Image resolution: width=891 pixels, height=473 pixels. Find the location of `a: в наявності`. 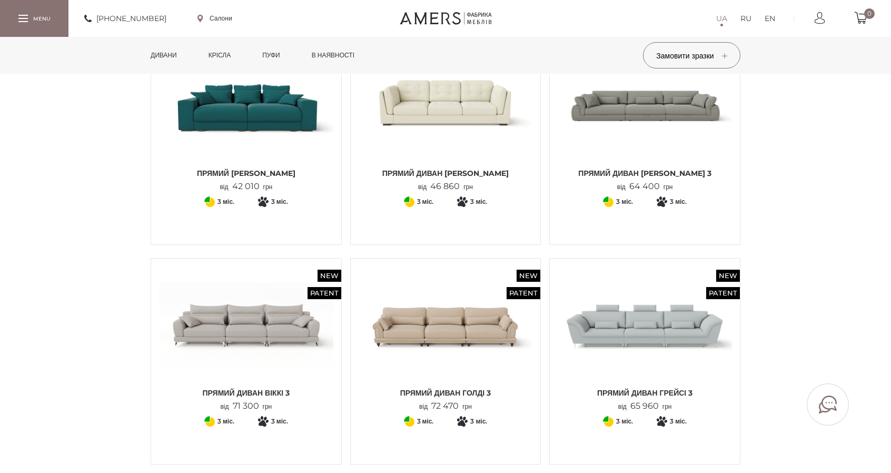

a: в наявності is located at coordinates (333, 55).